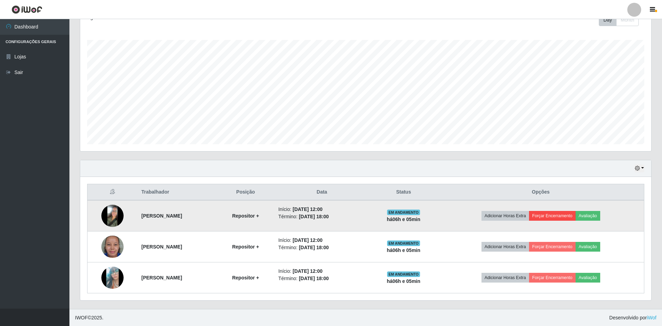 This screenshot has height=326, width=662. Describe the element at coordinates (81, 317) in the screenshot. I see `span: IWOF` at that location.